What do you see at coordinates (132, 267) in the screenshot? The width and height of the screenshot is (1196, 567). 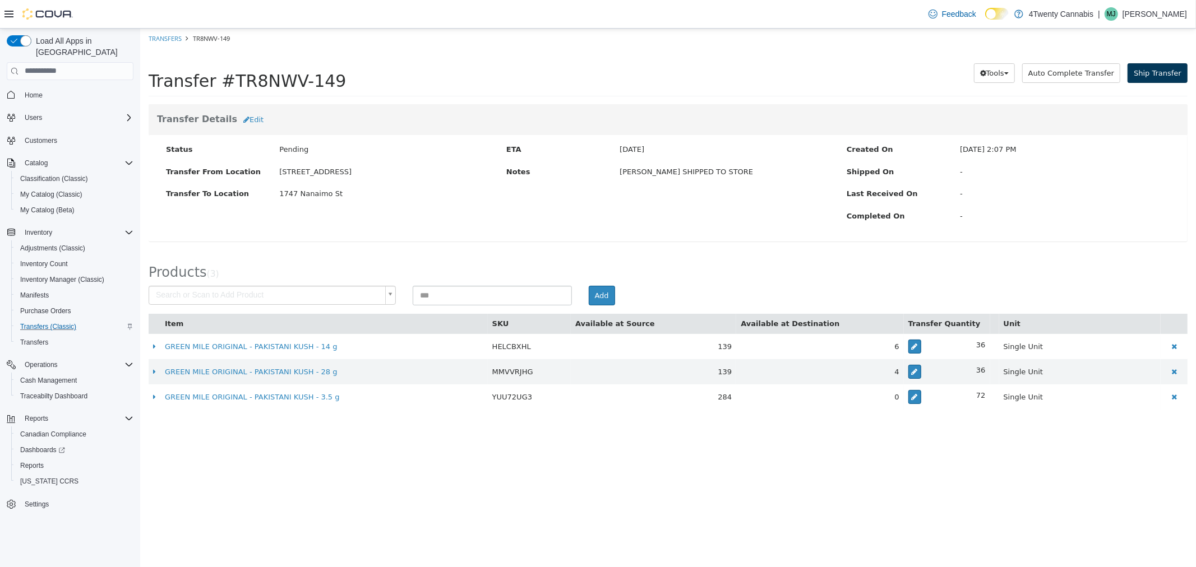 I see `a: Search or Scan to Add Product` at bounding box center [132, 267].